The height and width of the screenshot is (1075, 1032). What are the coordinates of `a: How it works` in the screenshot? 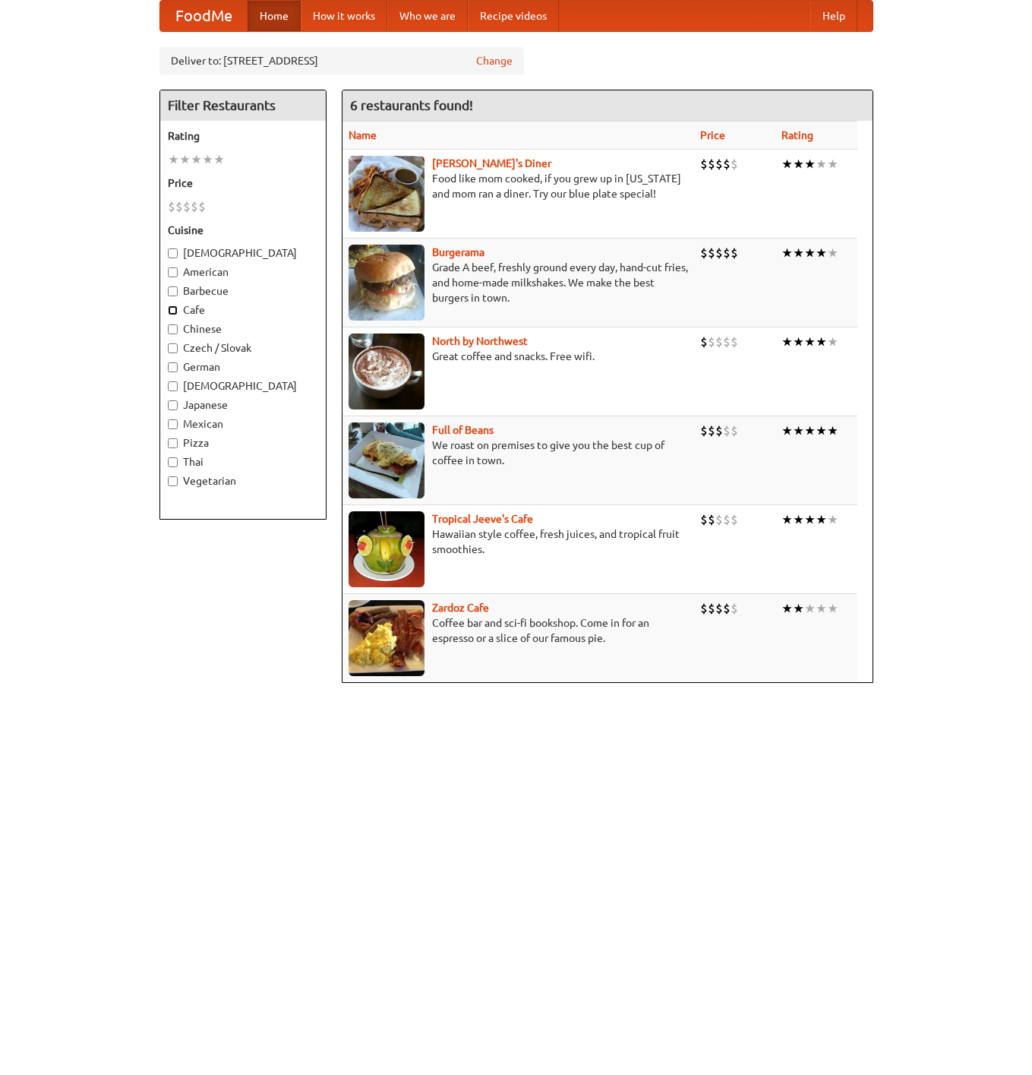 It's located at (344, 16).